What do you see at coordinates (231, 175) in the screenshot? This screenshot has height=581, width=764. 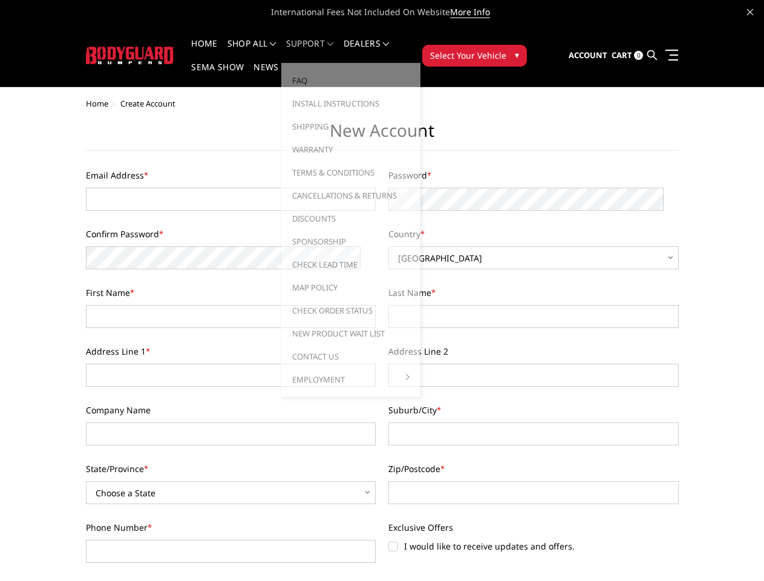 I see `label: Email Address` at bounding box center [231, 175].